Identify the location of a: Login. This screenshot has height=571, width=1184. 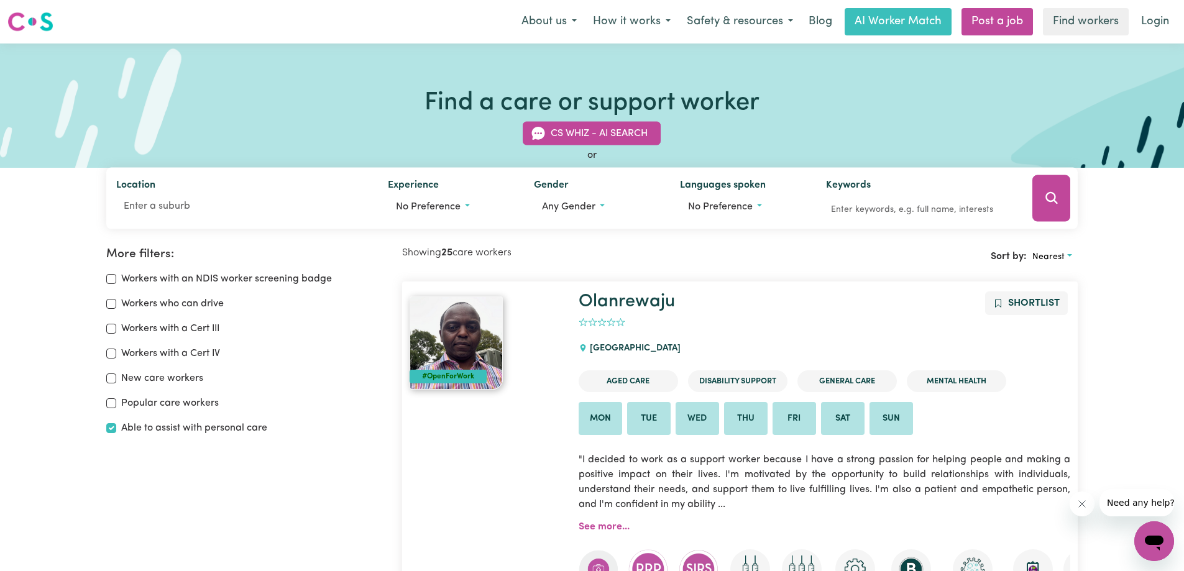
(1155, 22).